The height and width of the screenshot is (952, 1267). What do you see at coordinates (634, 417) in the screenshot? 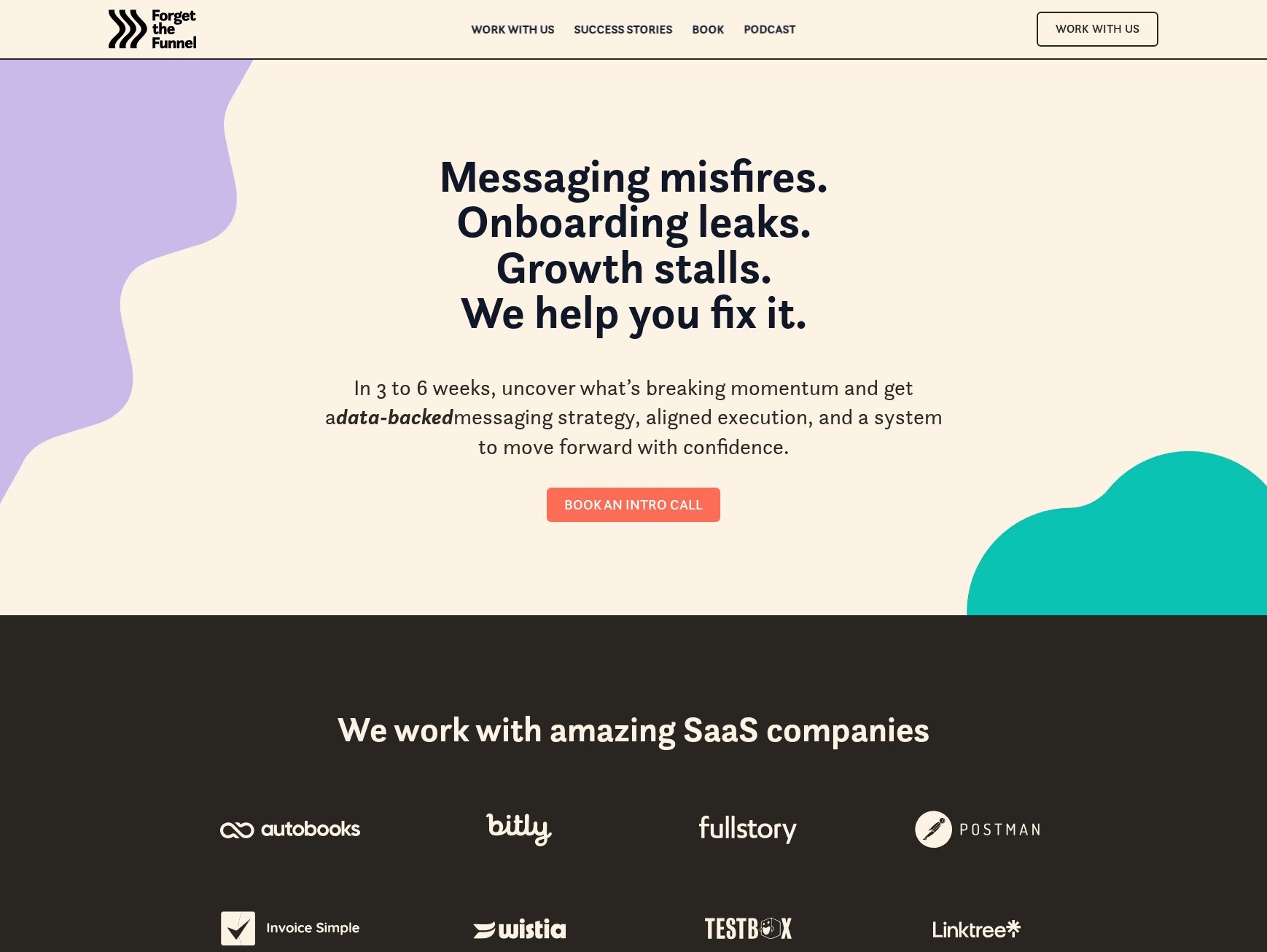
I see `div: In 3 to 6 weeks, uncover what’s breaking momentum and get a messaging strategy, aligned execution...` at bounding box center [634, 417].